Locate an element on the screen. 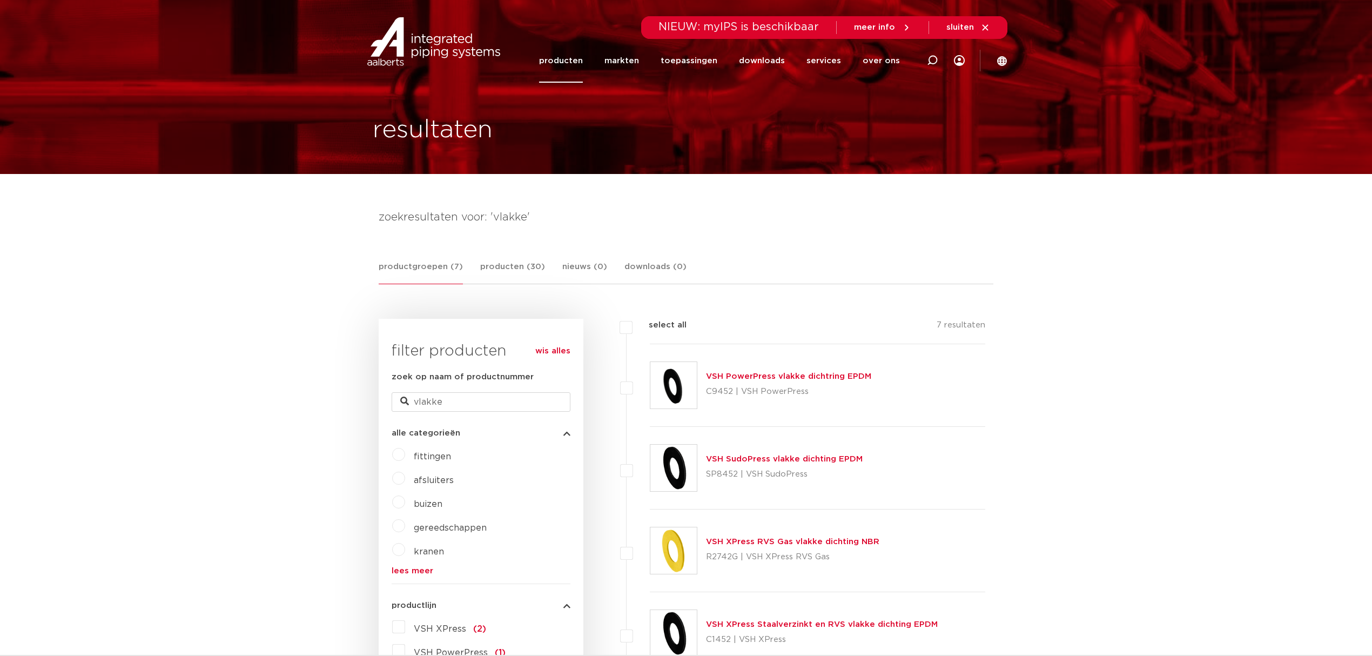  h4: zoekresultaten voor: 'vlakke' is located at coordinates (686, 217).